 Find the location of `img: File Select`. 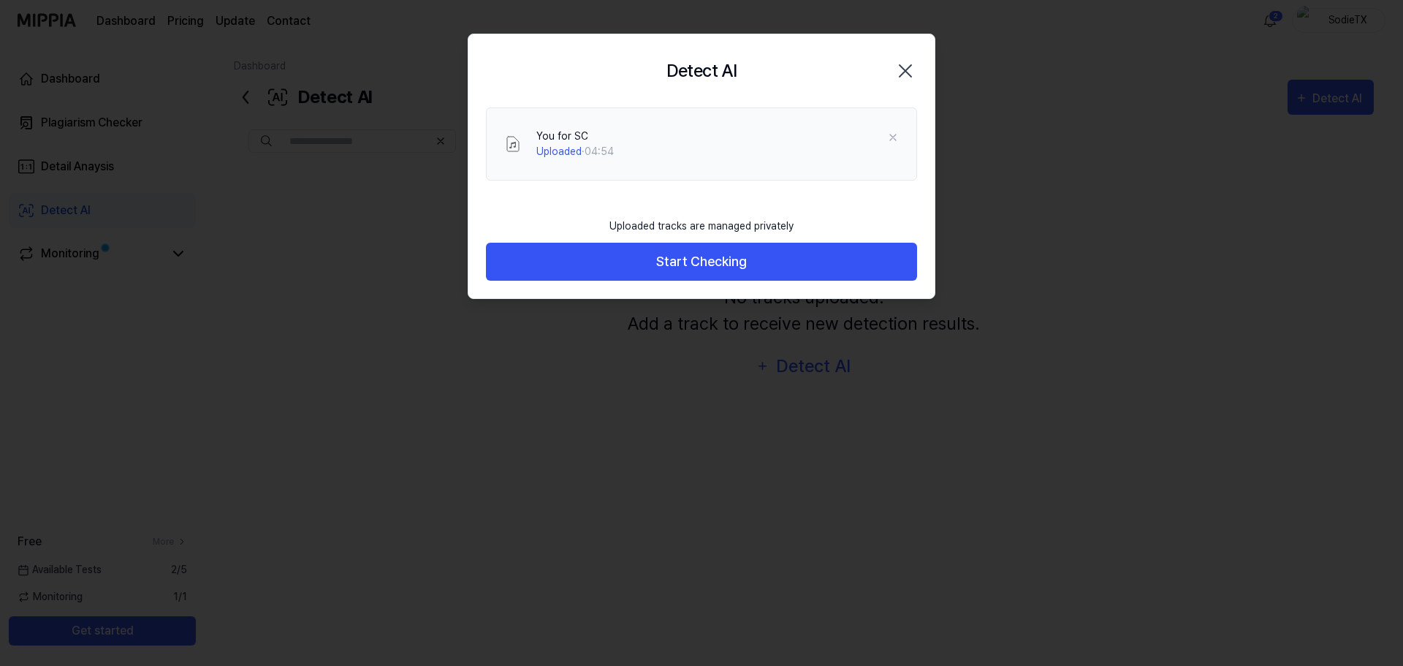

img: File Select is located at coordinates (513, 144).